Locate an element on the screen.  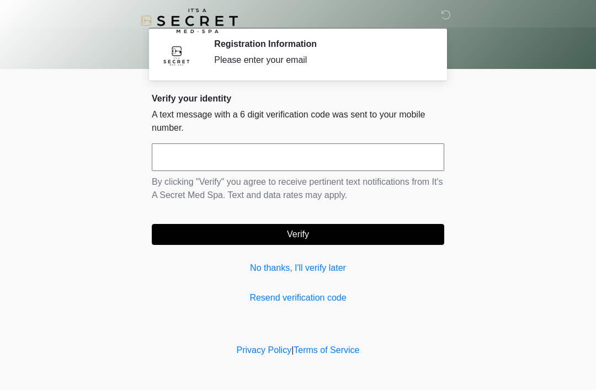
h2: Registration Information is located at coordinates (321, 44).